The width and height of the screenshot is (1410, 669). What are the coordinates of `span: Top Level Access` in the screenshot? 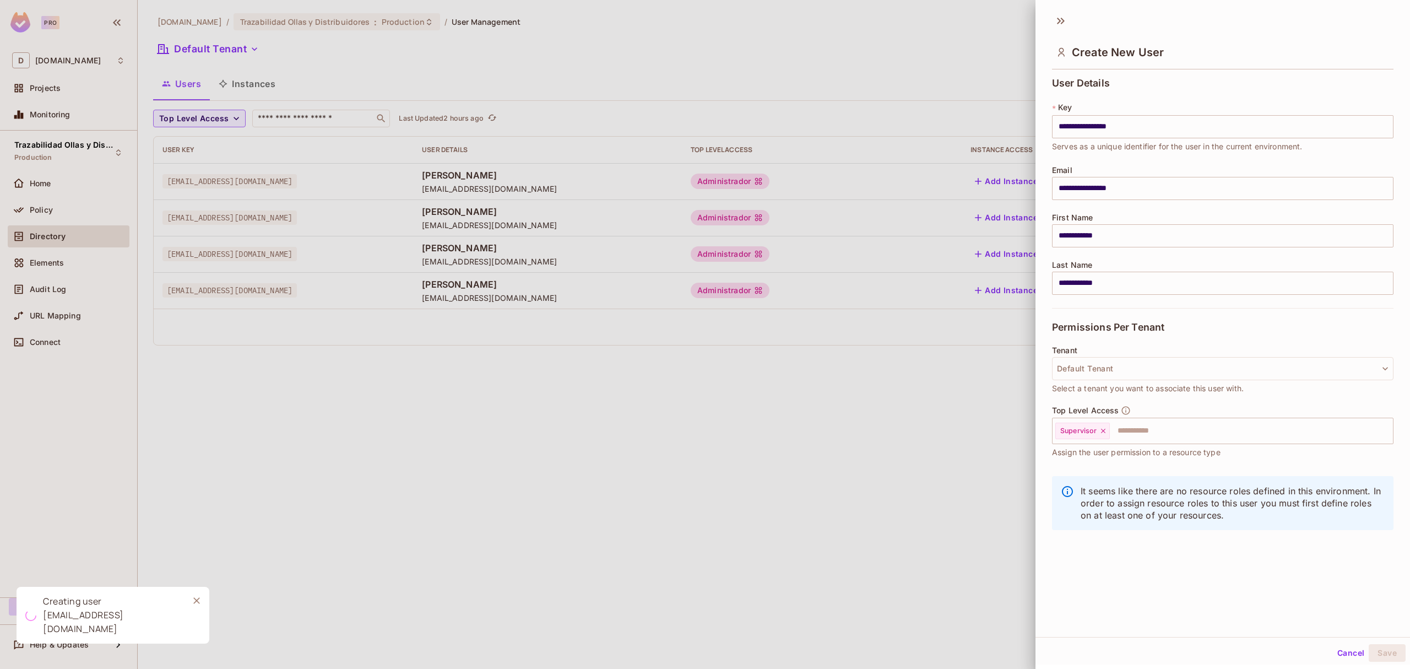 It's located at (1085, 410).